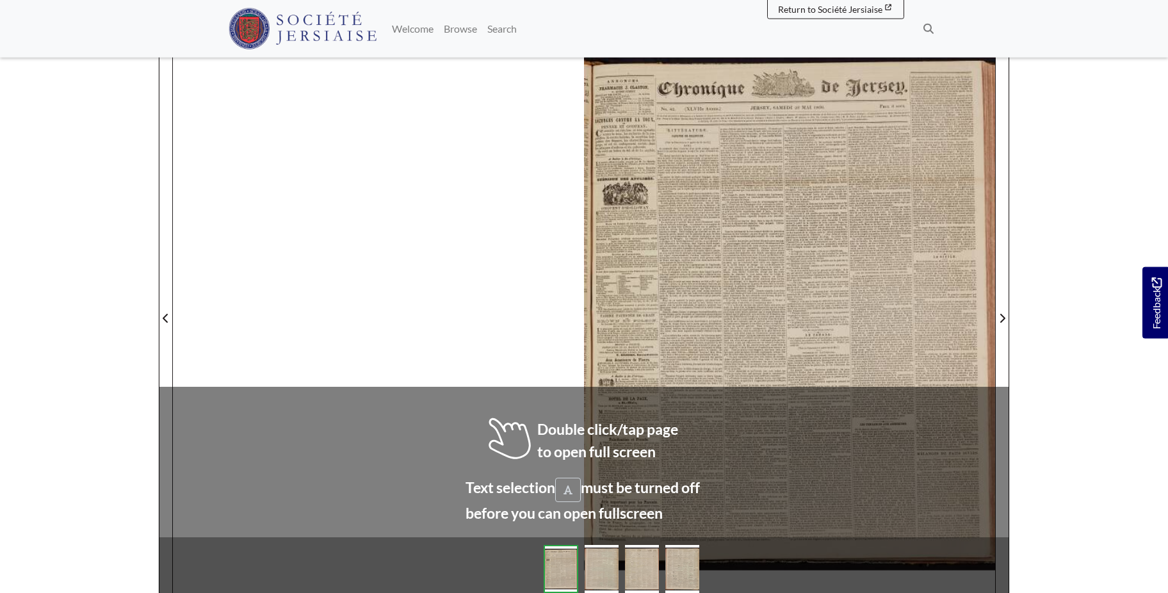 The image size is (1168, 593). I want to click on a: Search, so click(502, 29).